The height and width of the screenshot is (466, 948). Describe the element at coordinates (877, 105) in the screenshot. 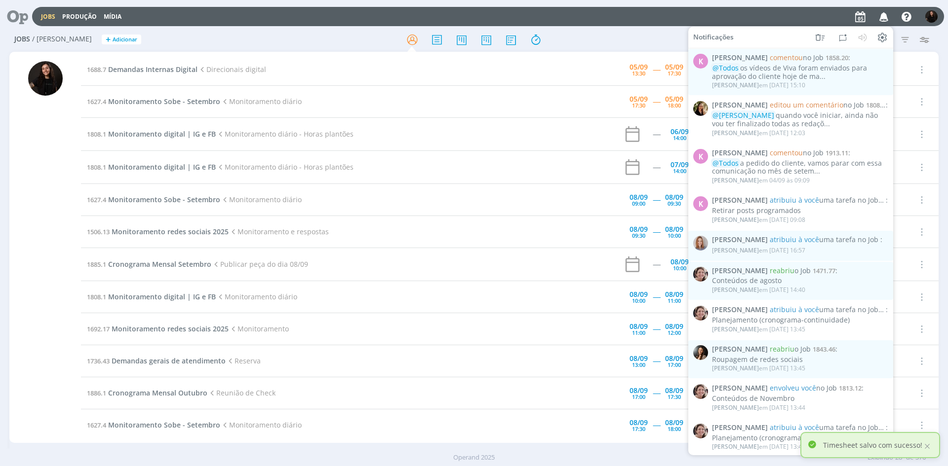

I see `span: 1808.13` at that location.